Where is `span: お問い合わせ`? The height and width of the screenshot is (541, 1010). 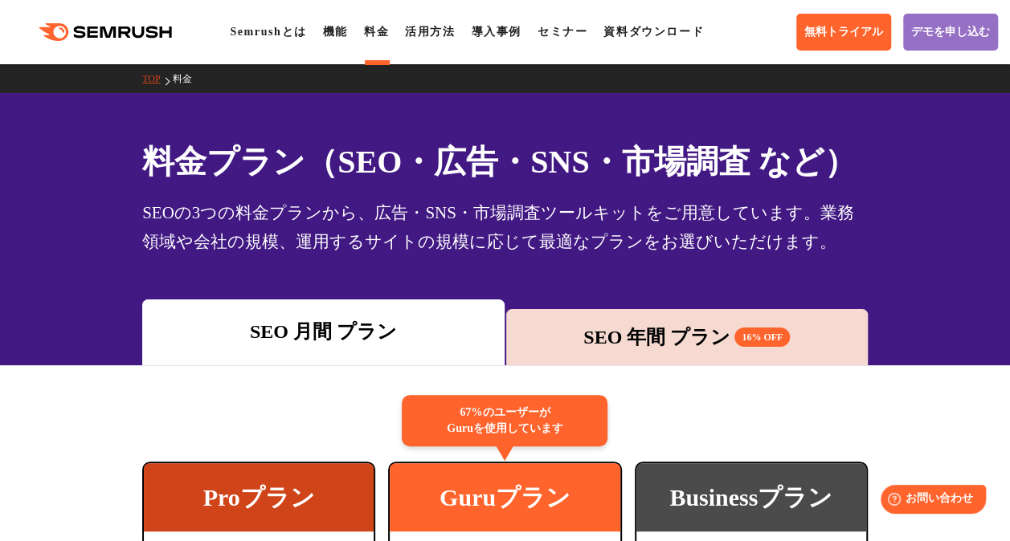 span: お問い合わせ is located at coordinates (72, 20).